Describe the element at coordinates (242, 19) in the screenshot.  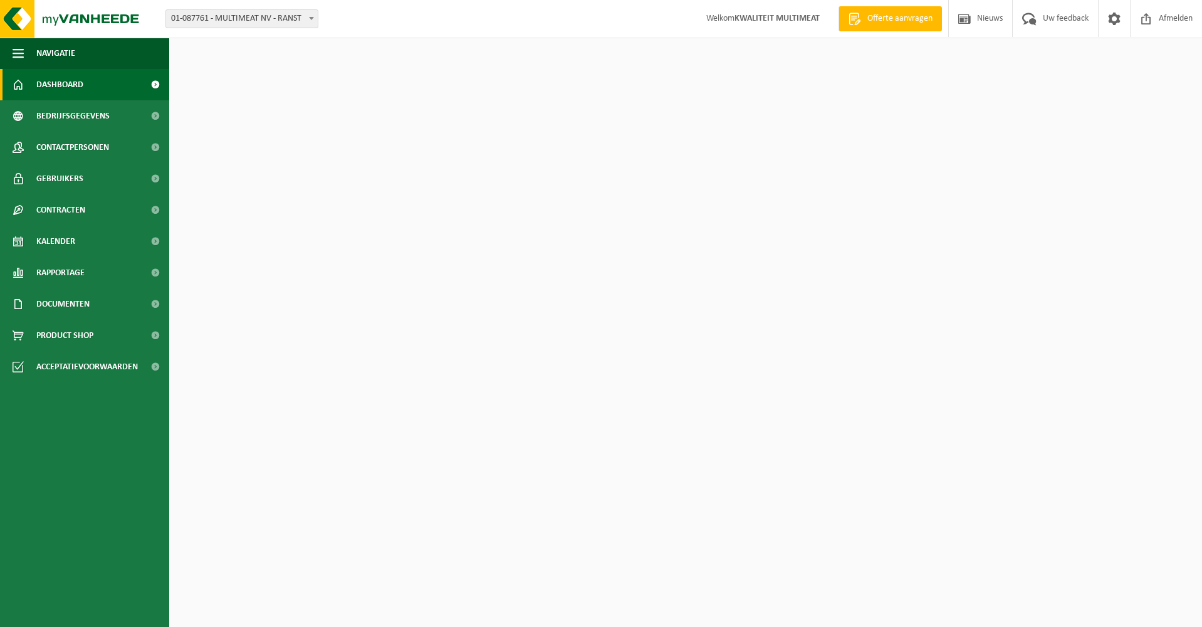
I see `span: 01-087761 - MULTIMEAT NV - RANST` at that location.